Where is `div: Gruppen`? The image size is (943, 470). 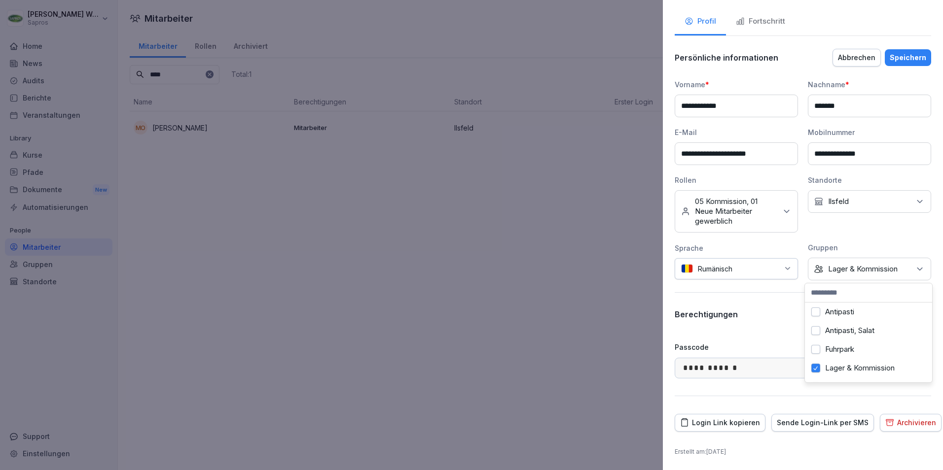 div: Gruppen is located at coordinates (869, 248).